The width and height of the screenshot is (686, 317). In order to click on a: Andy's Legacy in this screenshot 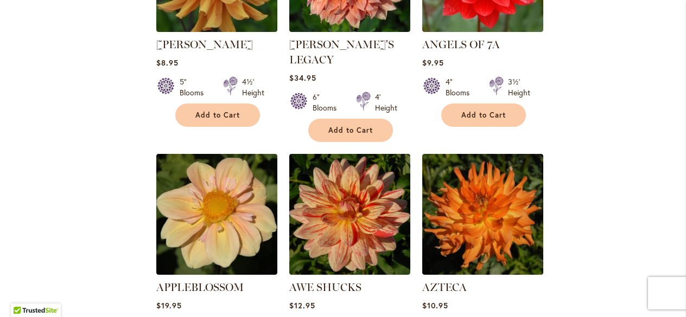, I will do `click(349, 29)`.